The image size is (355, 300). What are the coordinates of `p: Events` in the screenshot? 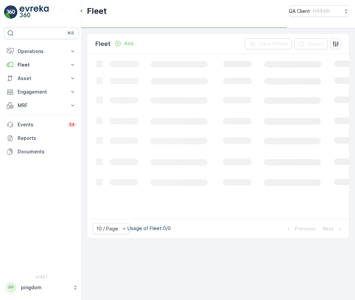 It's located at (41, 125).